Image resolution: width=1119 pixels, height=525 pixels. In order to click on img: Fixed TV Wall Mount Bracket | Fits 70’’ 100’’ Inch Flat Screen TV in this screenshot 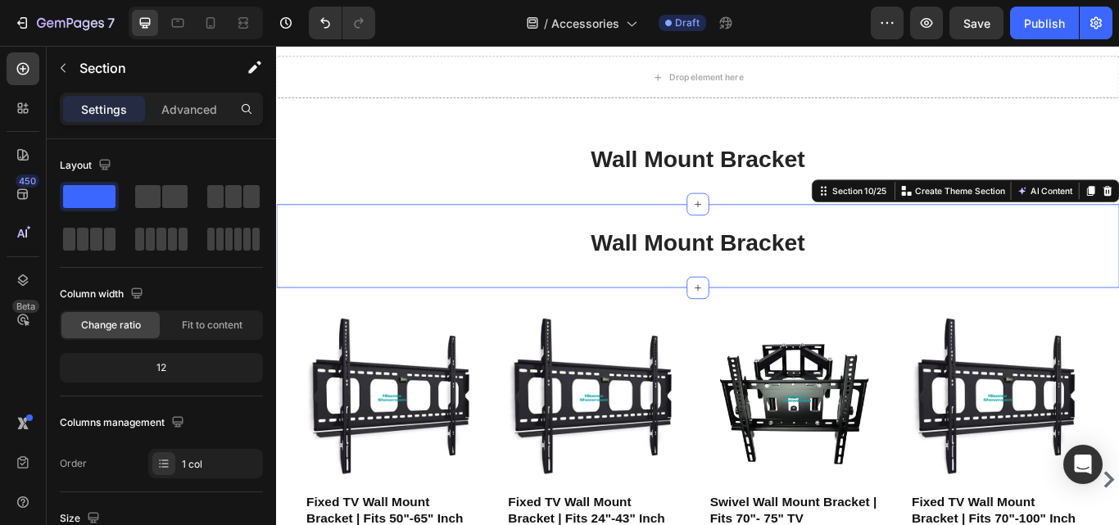, I will do `click(838, 408)`.